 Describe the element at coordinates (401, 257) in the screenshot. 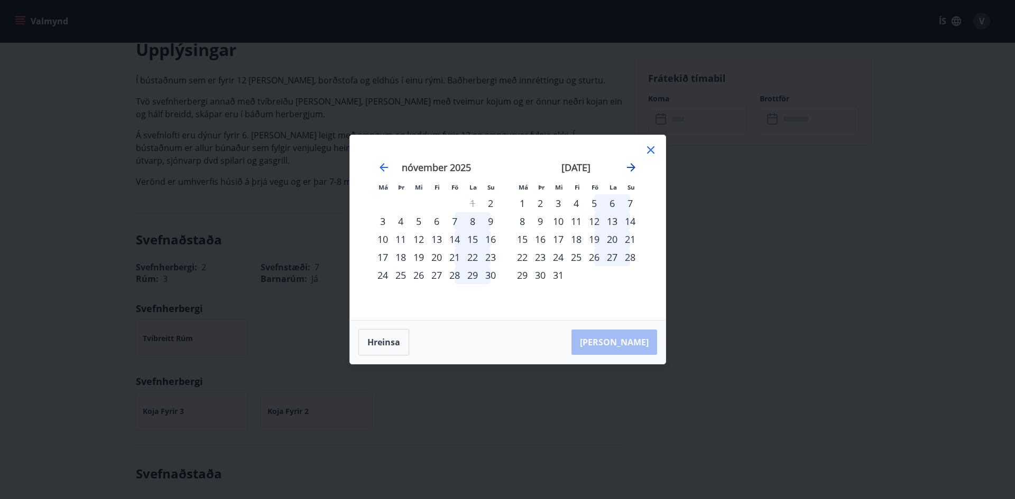

I see `div: 18` at that location.